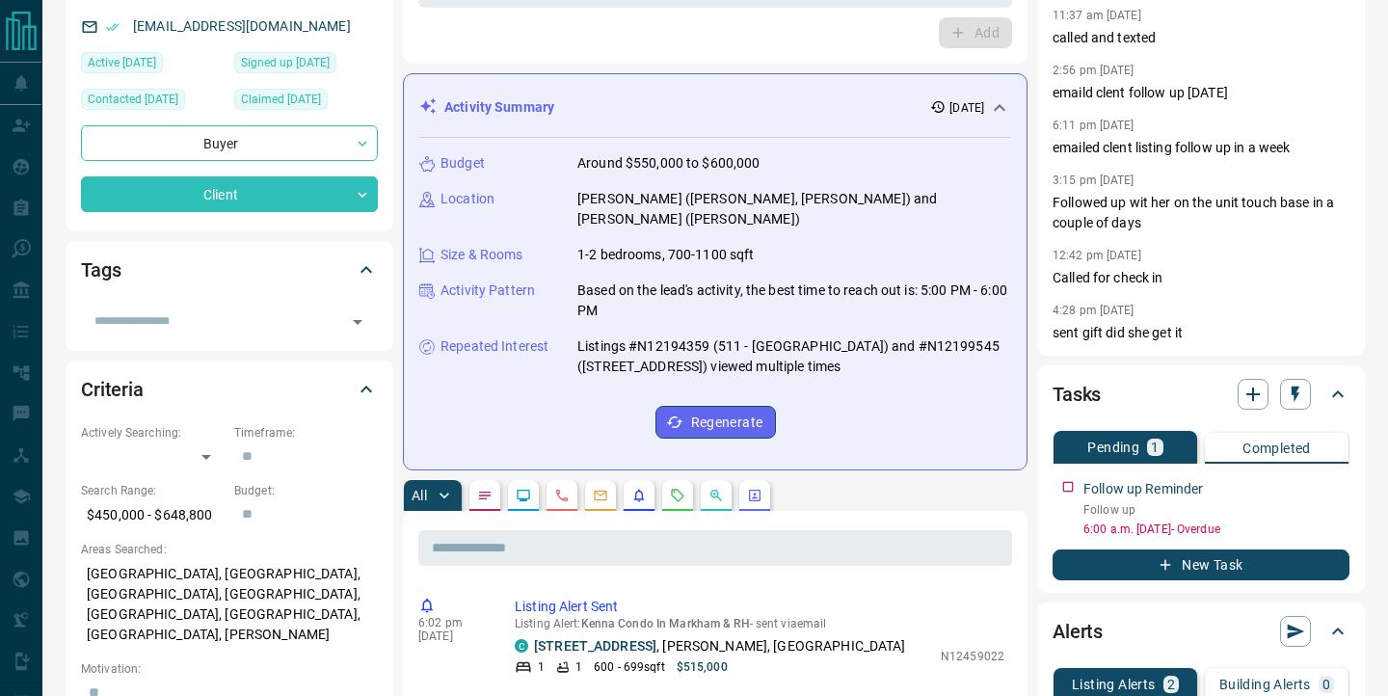  I want to click on h2: Criteria, so click(112, 389).